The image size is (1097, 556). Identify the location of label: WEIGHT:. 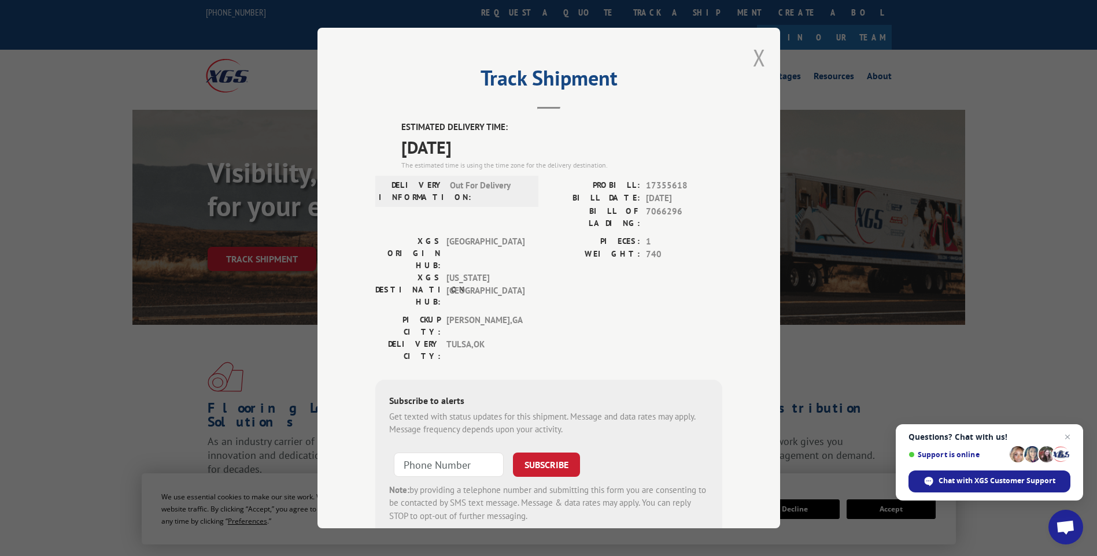
(595, 255).